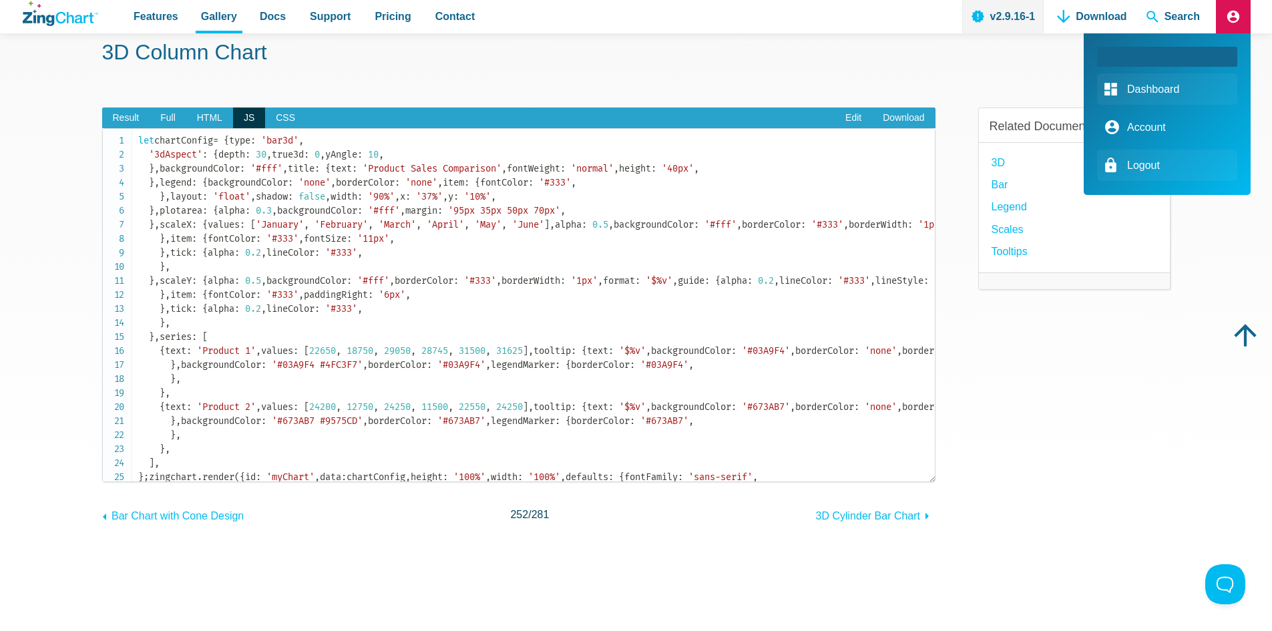  I want to click on span: Docs, so click(273, 16).